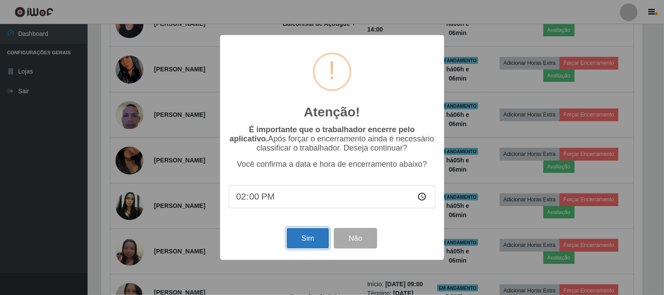  I want to click on b: É importante que o trabalhador encerre pelo aplicativo., so click(322, 134).